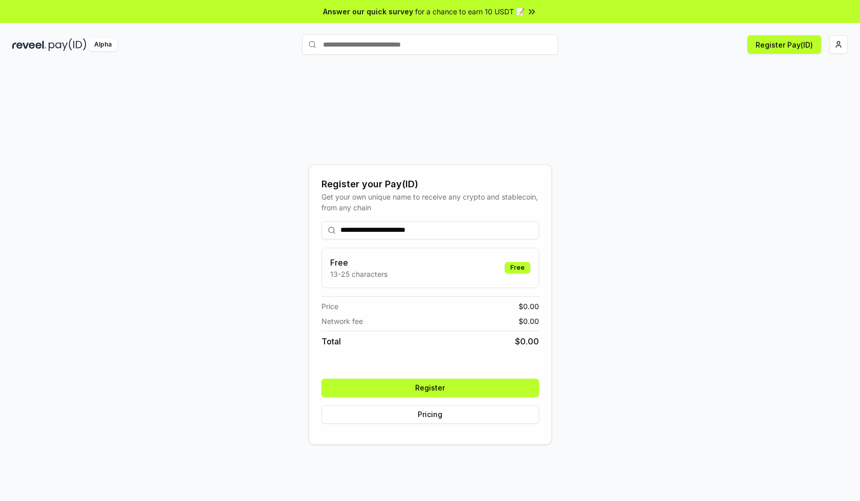 This screenshot has height=501, width=860. I want to click on h3: Free, so click(359, 263).